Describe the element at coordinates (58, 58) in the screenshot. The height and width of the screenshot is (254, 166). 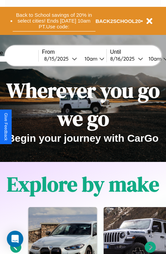
I see `div: 8 / 15 / 2025` at that location.